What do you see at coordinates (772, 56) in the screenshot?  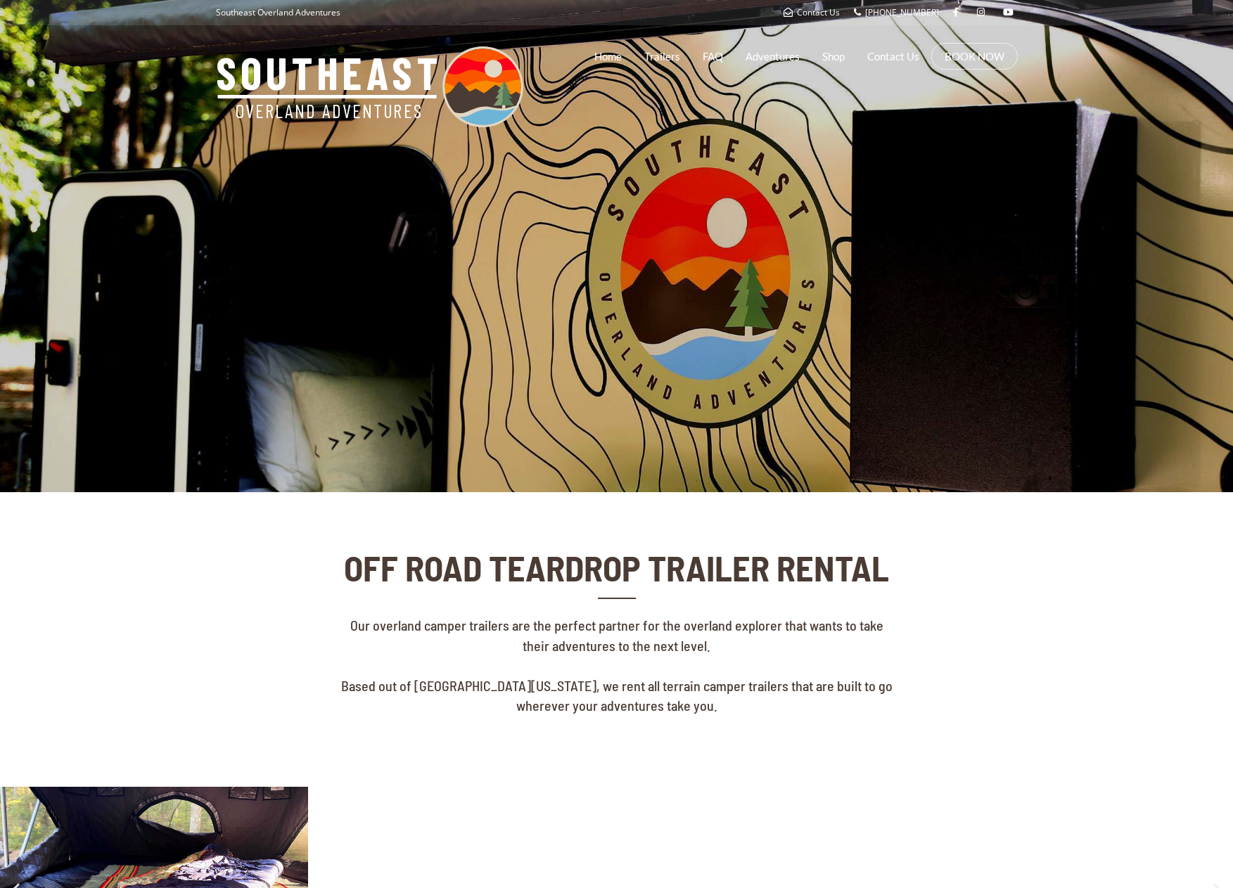 I see `a: Adventures` at bounding box center [772, 56].